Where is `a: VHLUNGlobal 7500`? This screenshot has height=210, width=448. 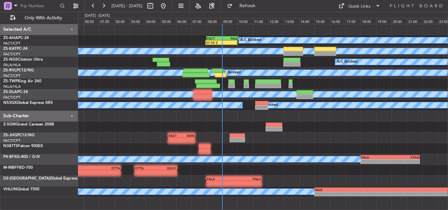 a: VHLUNGlobal 7500 is located at coordinates (21, 190).